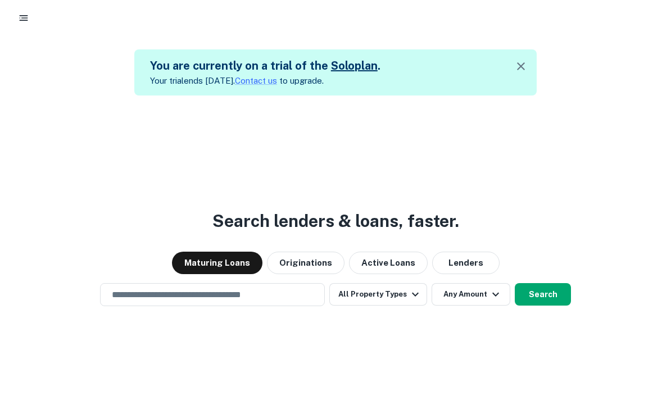 This screenshot has height=405, width=671. Describe the element at coordinates (256, 80) in the screenshot. I see `a: Contact us` at that location.